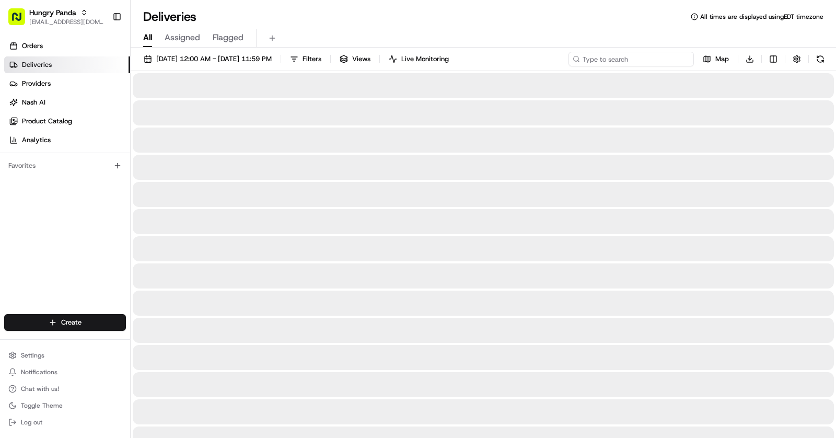  What do you see at coordinates (176, 139) in the screenshot?
I see `button: See all` at bounding box center [176, 139].